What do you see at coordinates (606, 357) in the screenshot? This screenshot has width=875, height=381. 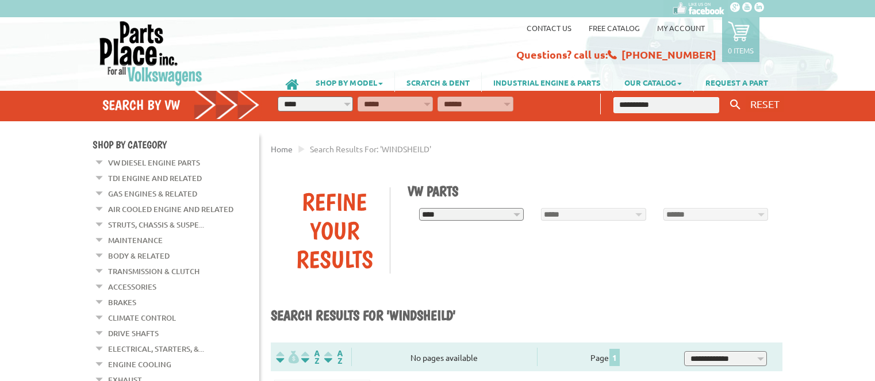 I see `div: Page` at bounding box center [606, 357].